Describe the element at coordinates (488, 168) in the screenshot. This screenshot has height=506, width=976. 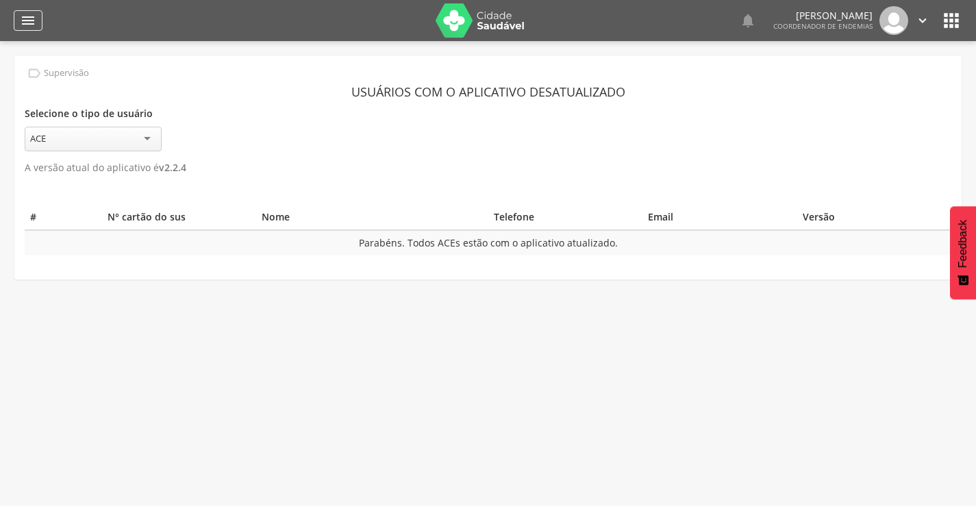
I see `p: A versão atual do aplicativo é` at that location.